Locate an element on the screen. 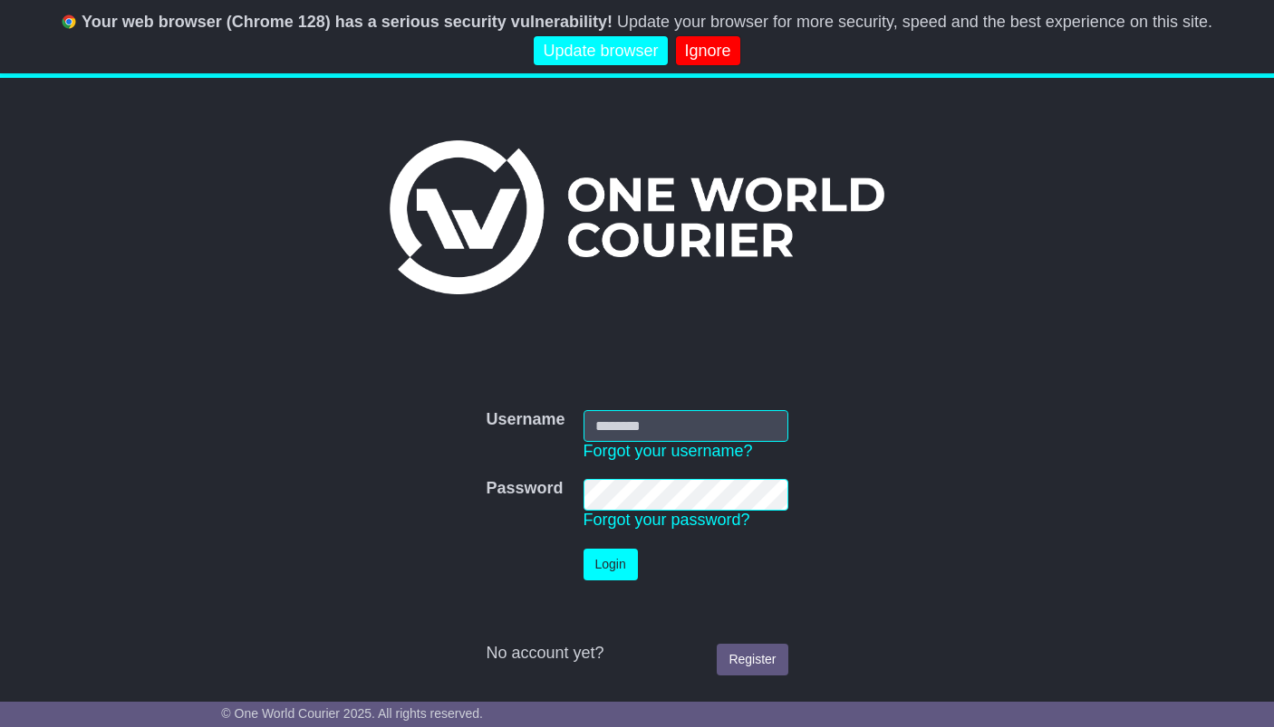 Image resolution: width=1274 pixels, height=727 pixels. a: Ignore is located at coordinates (707, 51).